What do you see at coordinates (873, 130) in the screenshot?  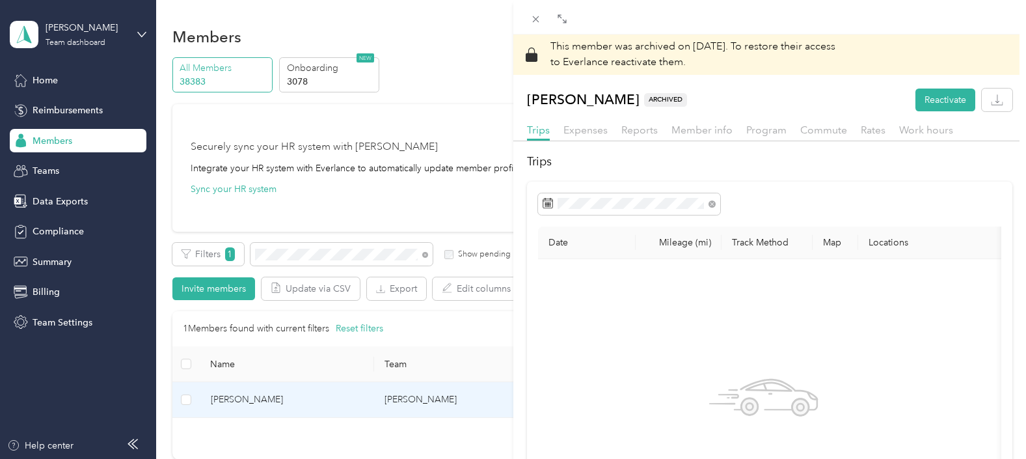 I see `span: Rates` at bounding box center [873, 130].